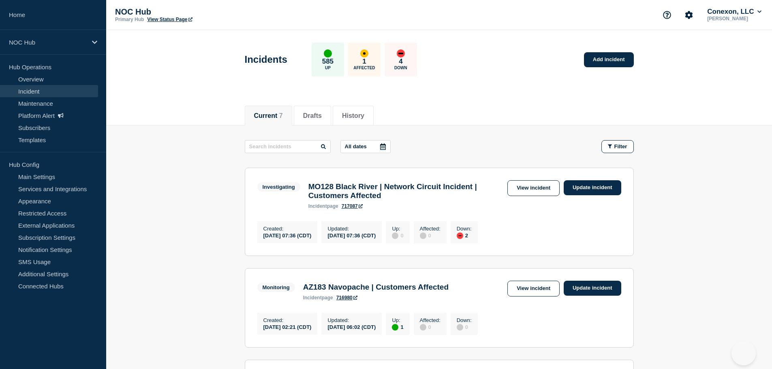  I want to click on button: Account settings, so click(689, 15).